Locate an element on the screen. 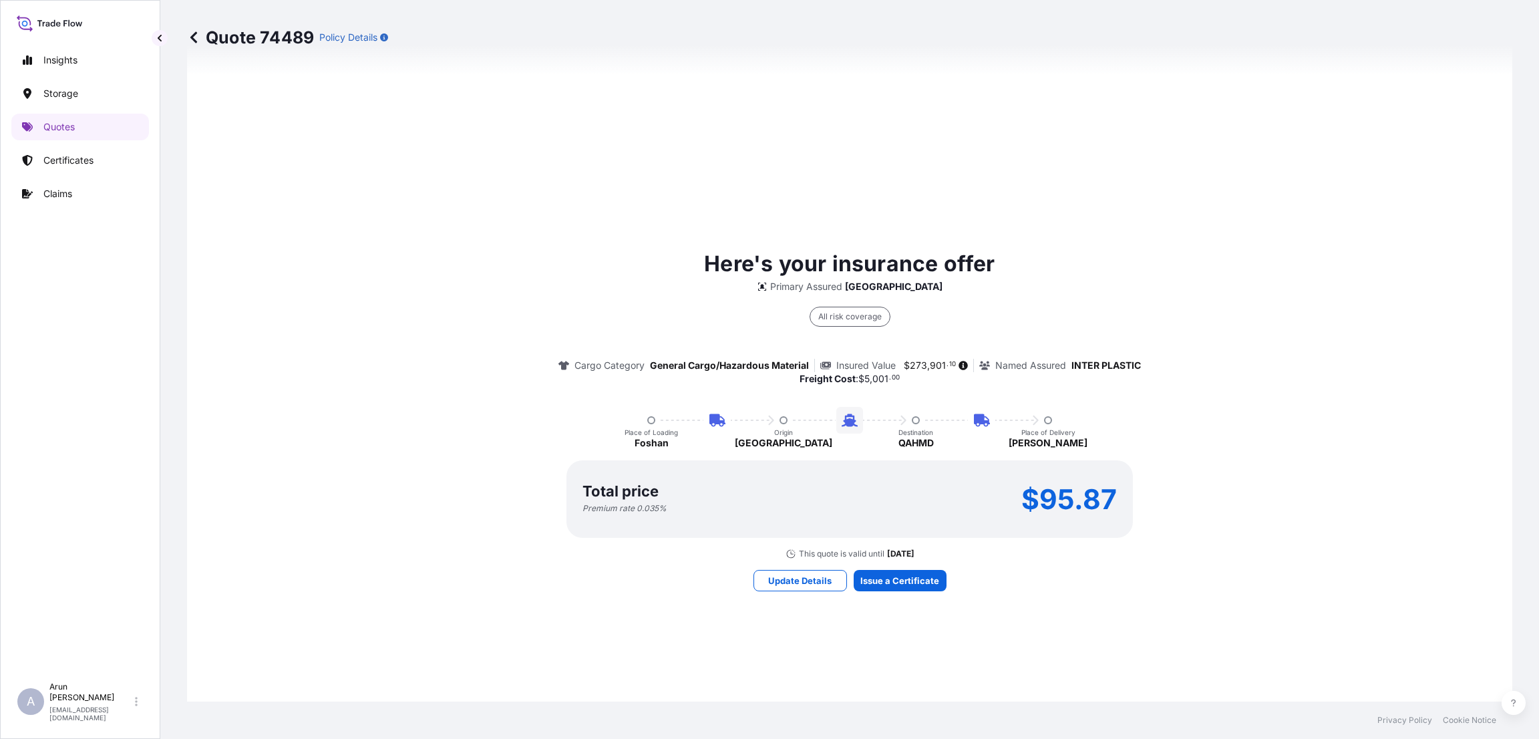 This screenshot has width=1539, height=739. a: Claims is located at coordinates (80, 194).